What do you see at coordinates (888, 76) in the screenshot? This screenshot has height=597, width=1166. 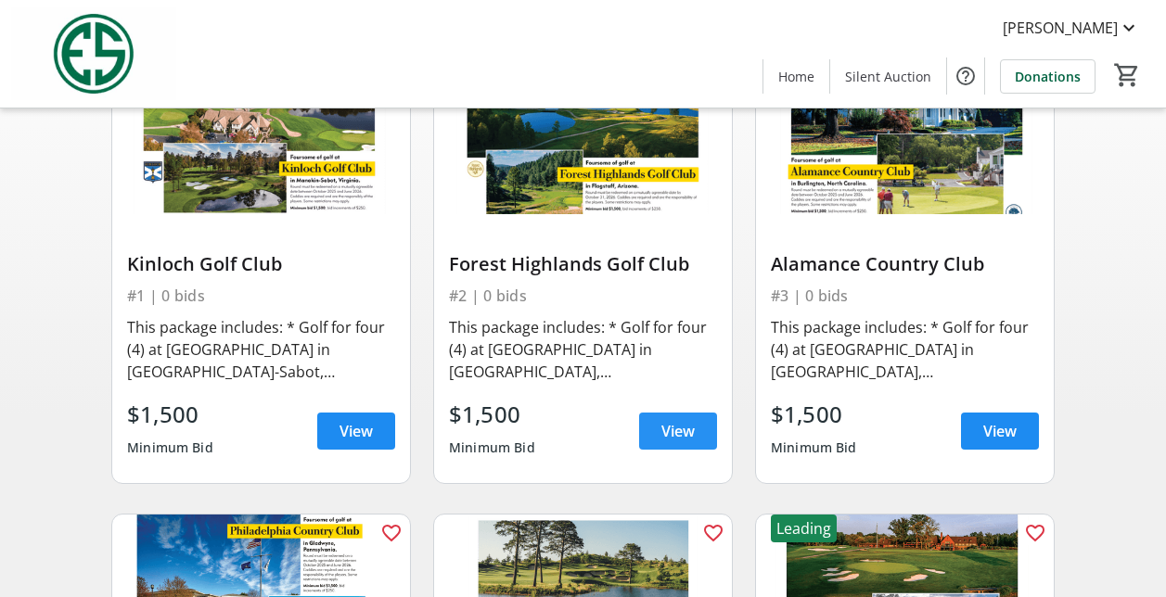 I see `span: Silent Auction` at bounding box center [888, 76].